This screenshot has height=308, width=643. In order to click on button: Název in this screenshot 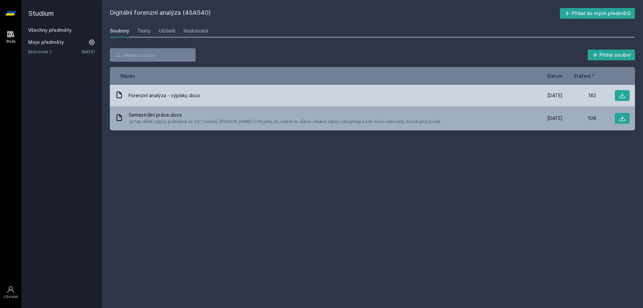, I will do `click(128, 76)`.